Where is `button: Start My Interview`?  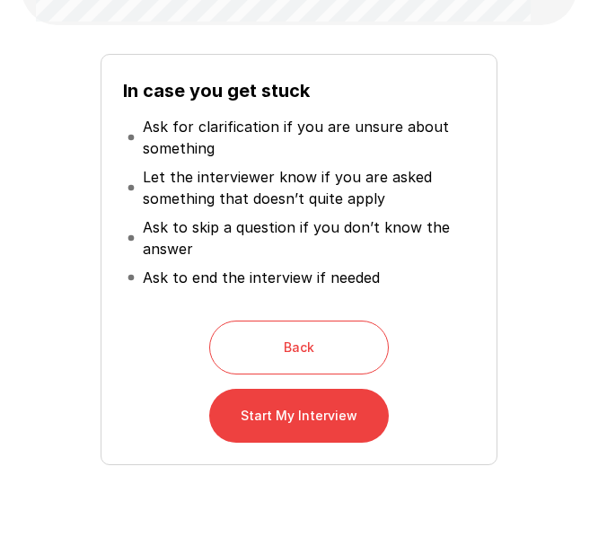
button: Start My Interview is located at coordinates (299, 416).